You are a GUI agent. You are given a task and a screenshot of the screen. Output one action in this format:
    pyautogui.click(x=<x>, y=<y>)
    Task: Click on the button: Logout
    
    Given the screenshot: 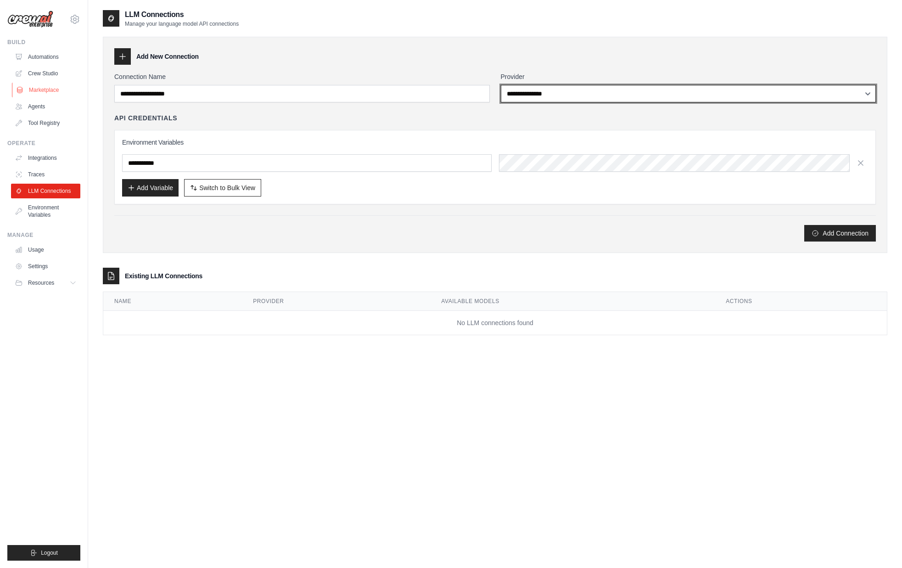 What is the action you would take?
    pyautogui.click(x=44, y=552)
    